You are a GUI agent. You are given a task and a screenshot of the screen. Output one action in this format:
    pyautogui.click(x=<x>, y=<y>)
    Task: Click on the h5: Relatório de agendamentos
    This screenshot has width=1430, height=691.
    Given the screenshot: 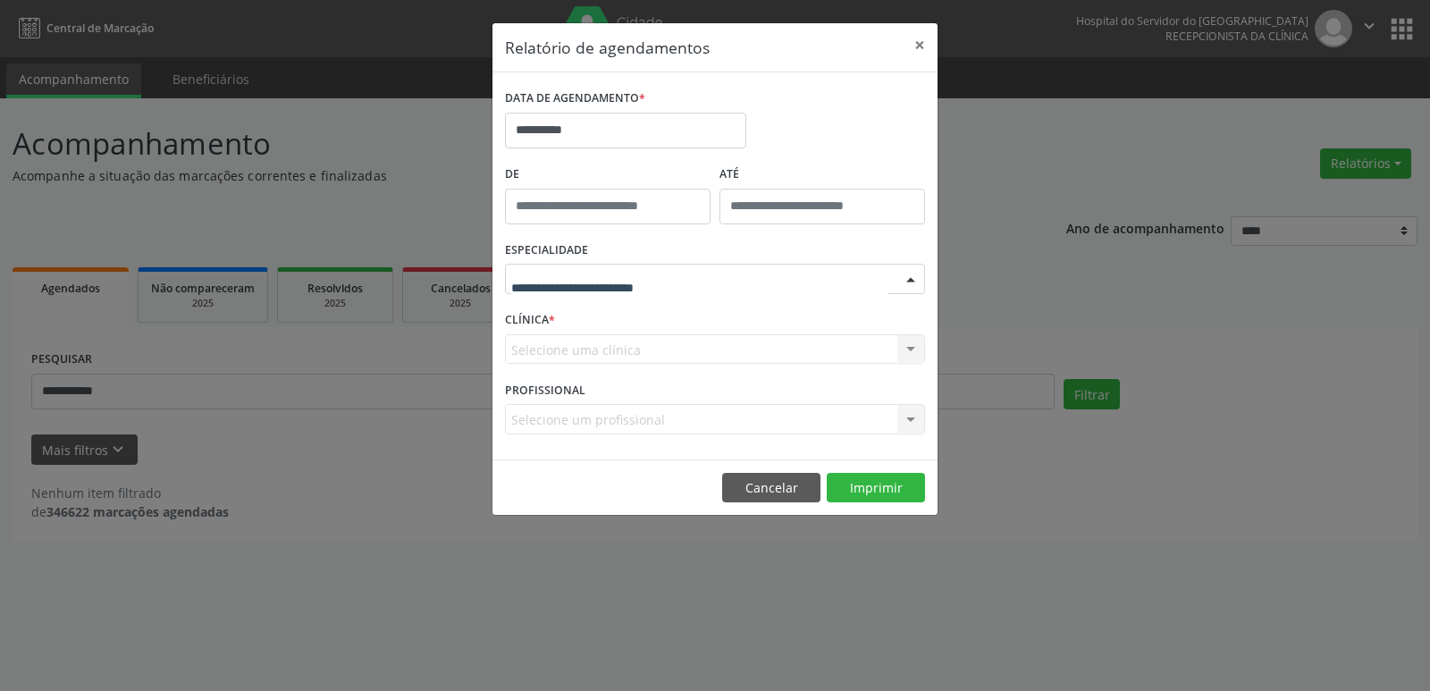 What is the action you would take?
    pyautogui.click(x=607, y=47)
    